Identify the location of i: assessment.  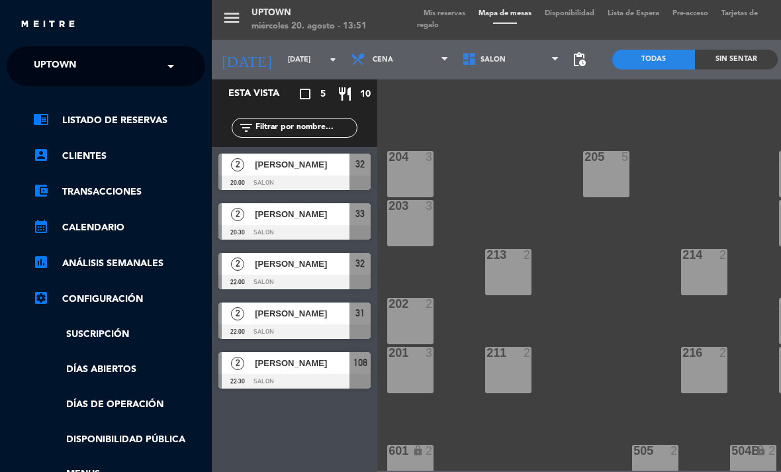
(41, 262).